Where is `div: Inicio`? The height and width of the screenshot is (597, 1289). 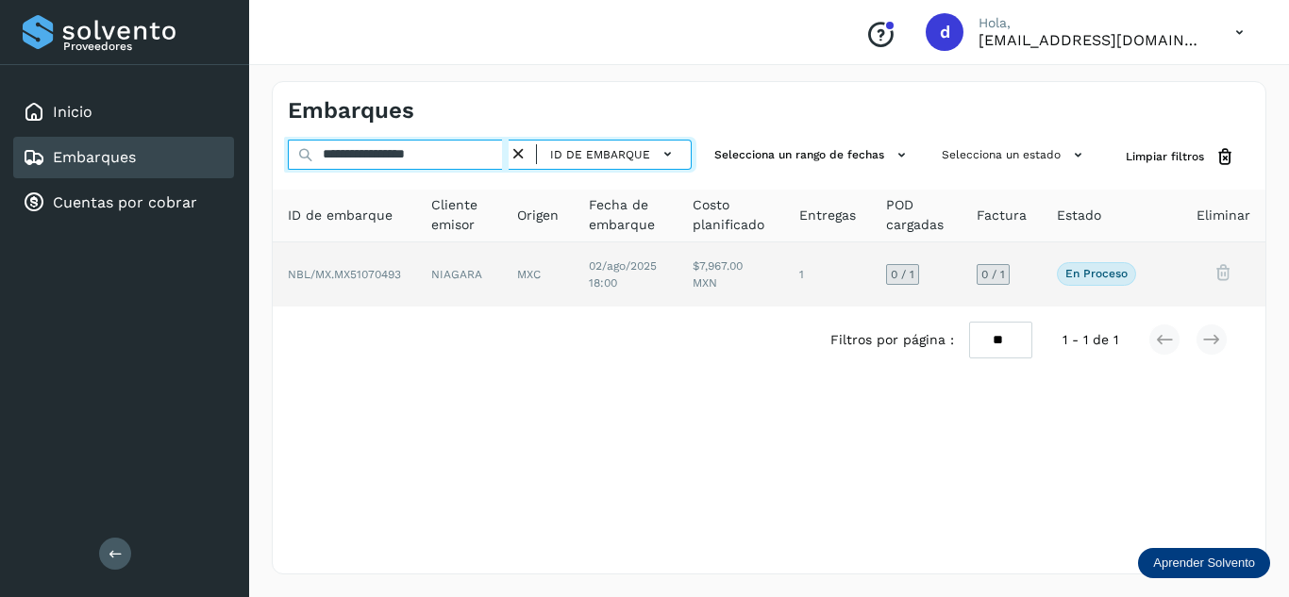 div: Inicio is located at coordinates (124, 112).